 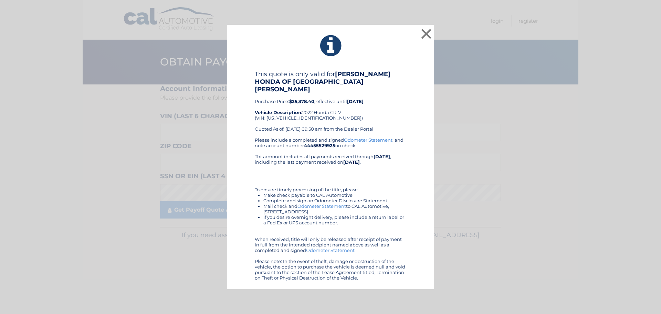 I want to click on div: Please include a completed and signed , and note account number on check. This amount includes al..., so click(x=330, y=209).